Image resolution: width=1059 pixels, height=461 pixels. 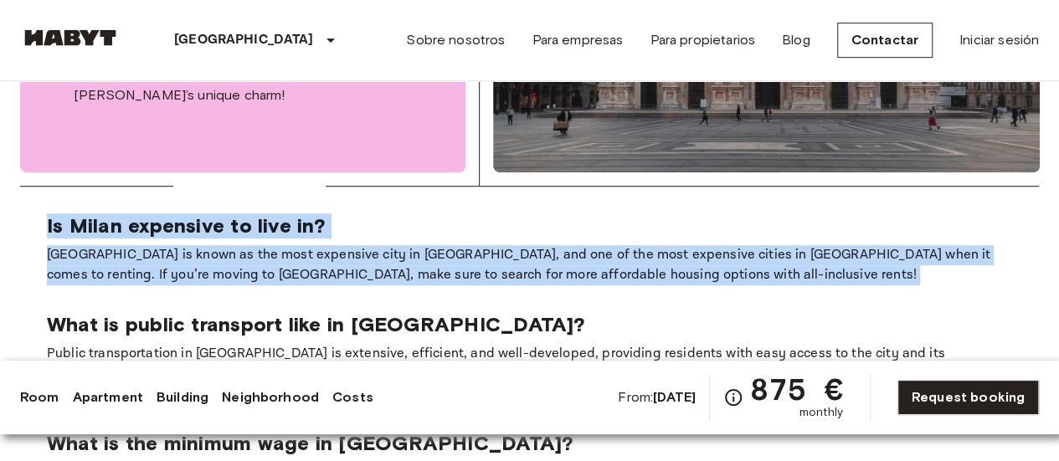 What do you see at coordinates (968, 398) in the screenshot?
I see `a: Request booking` at bounding box center [968, 398].